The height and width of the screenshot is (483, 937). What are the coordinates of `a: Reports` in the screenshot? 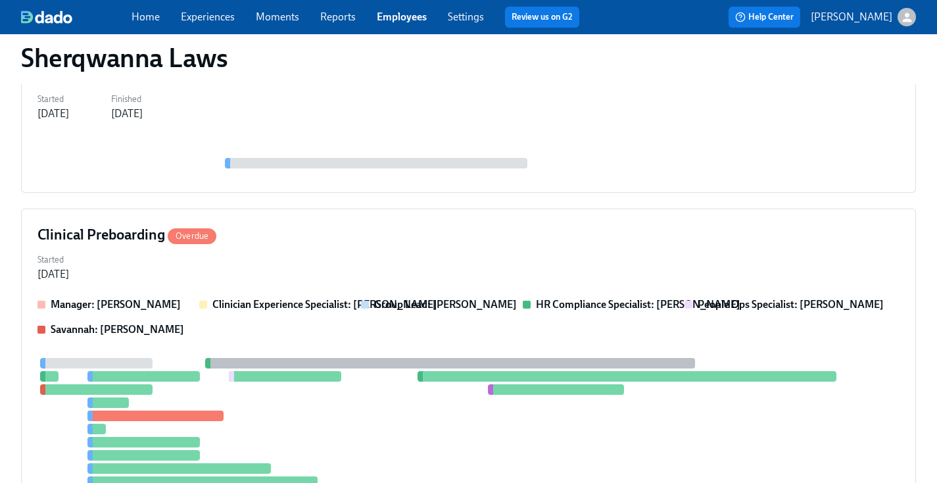 It's located at (338, 16).